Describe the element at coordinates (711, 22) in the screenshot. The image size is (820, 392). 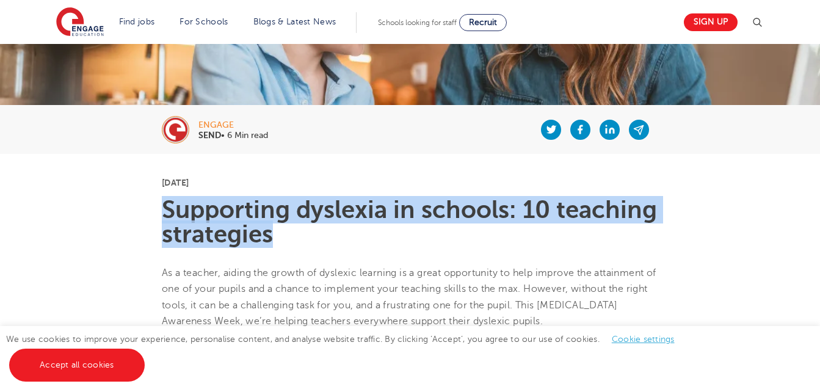
I see `a: Sign up` at that location.